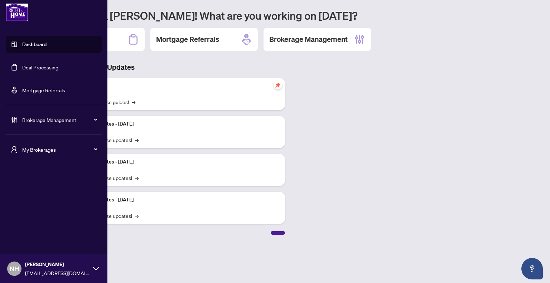  I want to click on a: Dashboard, so click(34, 44).